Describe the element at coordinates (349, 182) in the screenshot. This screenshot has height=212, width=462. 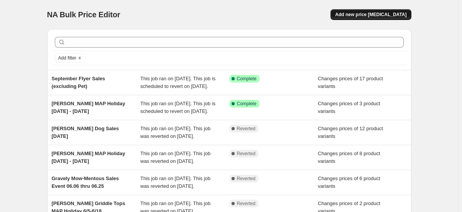
I see `span: Changes prices of 6 product variants` at that location.